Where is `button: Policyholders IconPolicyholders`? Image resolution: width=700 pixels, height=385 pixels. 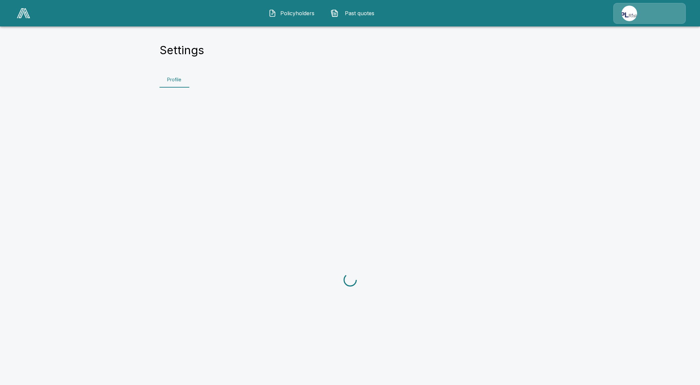 button: Policyholders IconPolicyholders is located at coordinates (292, 13).